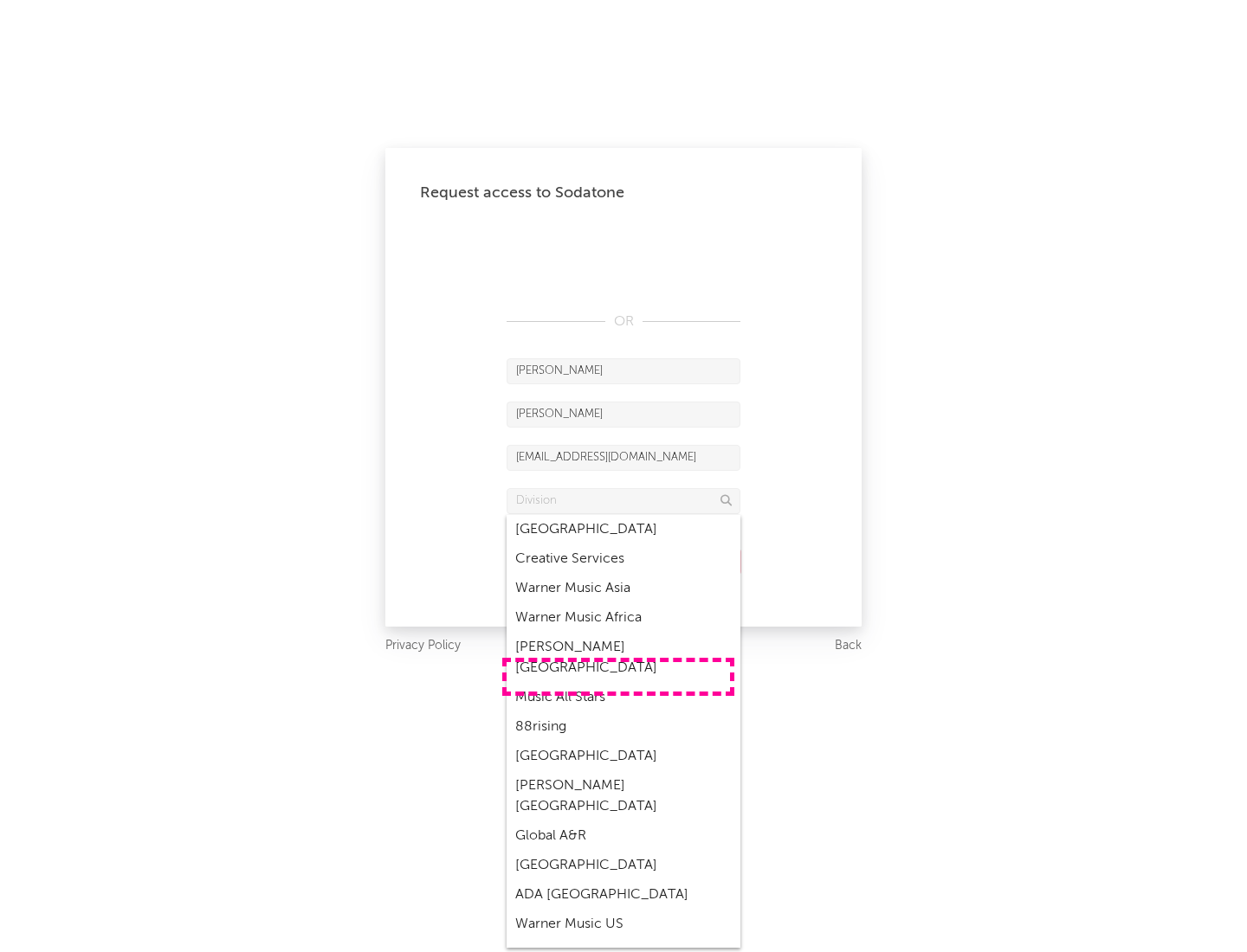 The width and height of the screenshot is (1247, 952). Describe the element at coordinates (624, 559) in the screenshot. I see `div: Creative Services` at that location.